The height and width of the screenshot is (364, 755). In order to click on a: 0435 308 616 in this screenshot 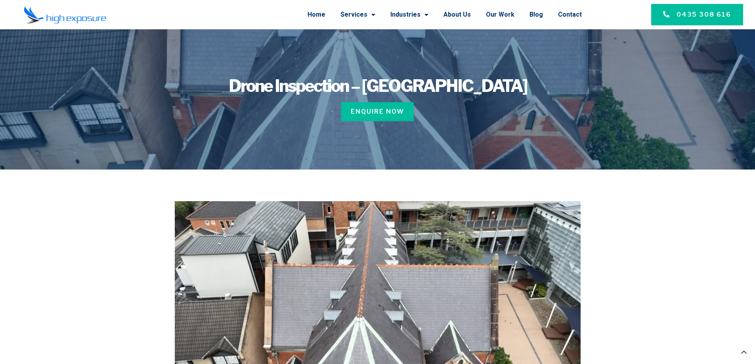, I will do `click(697, 15)`.